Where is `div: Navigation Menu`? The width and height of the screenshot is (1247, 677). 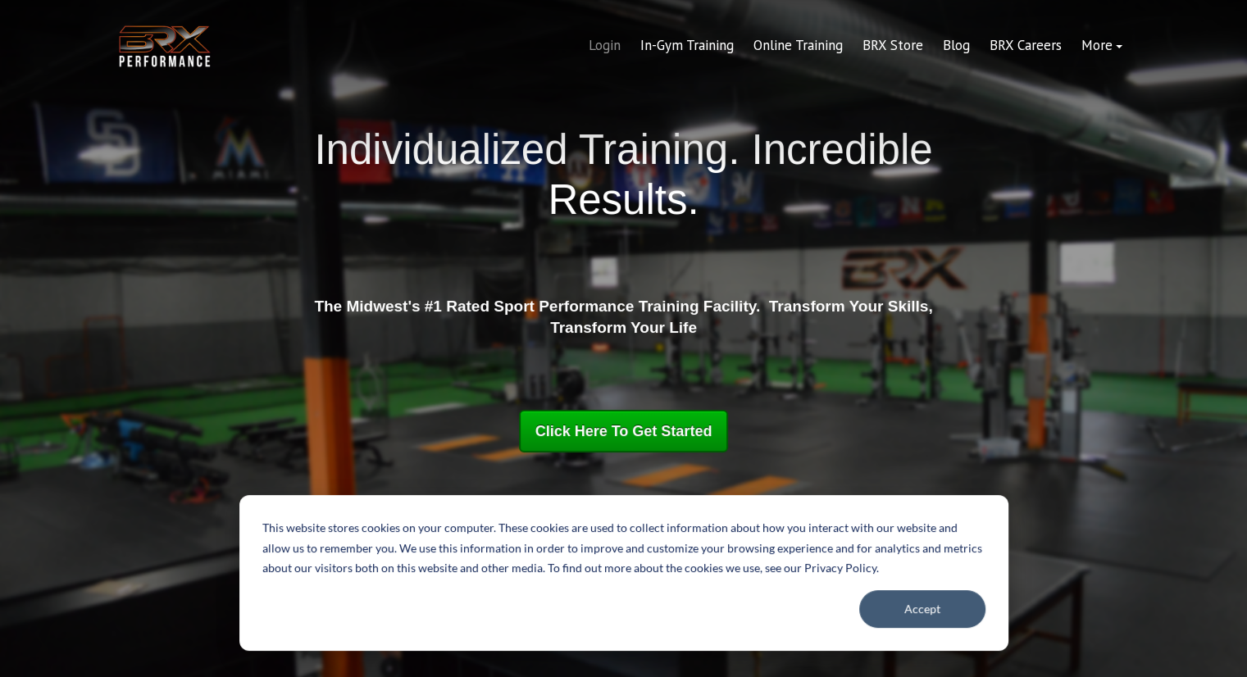
div: Navigation Menu is located at coordinates (855, 46).